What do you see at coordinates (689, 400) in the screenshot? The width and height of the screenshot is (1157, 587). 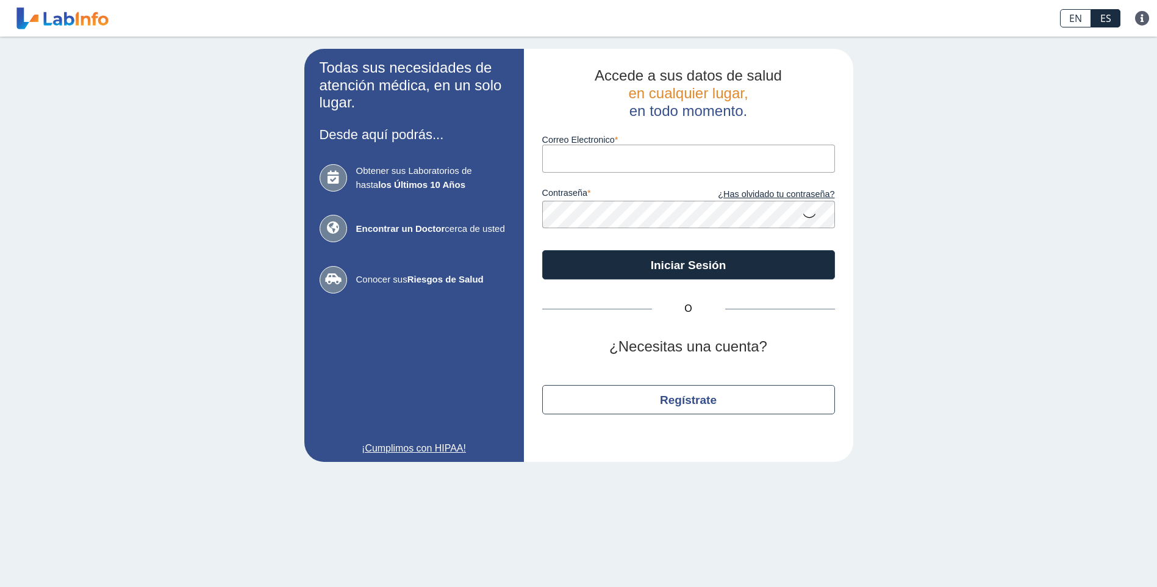 I see `button: Regístrate` at bounding box center [689, 400].